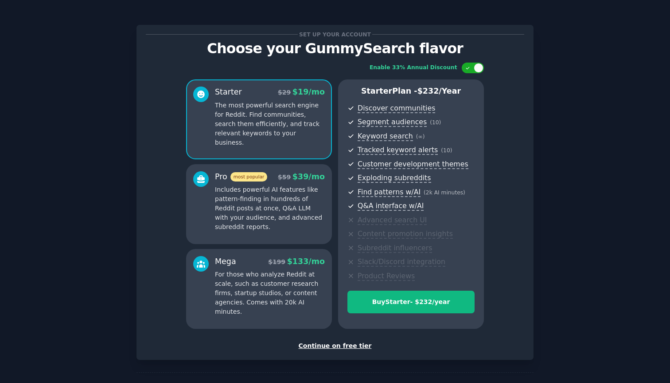 Image resolution: width=670 pixels, height=383 pixels. Describe the element at coordinates (394, 178) in the screenshot. I see `span: Exploding subreddits` at that location.